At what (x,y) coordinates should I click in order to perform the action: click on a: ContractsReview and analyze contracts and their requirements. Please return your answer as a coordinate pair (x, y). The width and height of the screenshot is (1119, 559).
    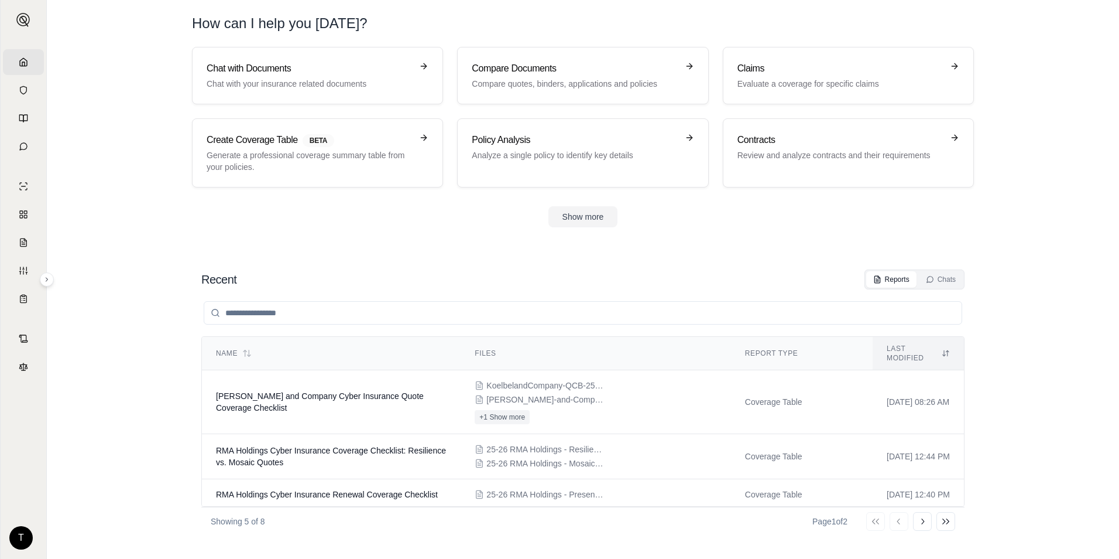
    Looking at the image, I should click on (848, 153).